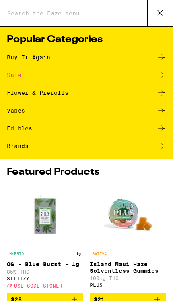 Image resolution: width=173 pixels, height=301 pixels. I want to click on div: PLUS, so click(128, 285).